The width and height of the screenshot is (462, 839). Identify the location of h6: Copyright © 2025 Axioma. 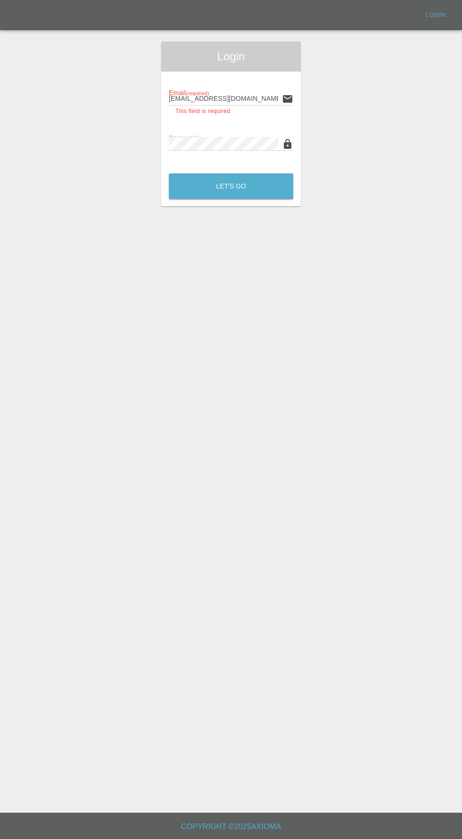
(231, 827).